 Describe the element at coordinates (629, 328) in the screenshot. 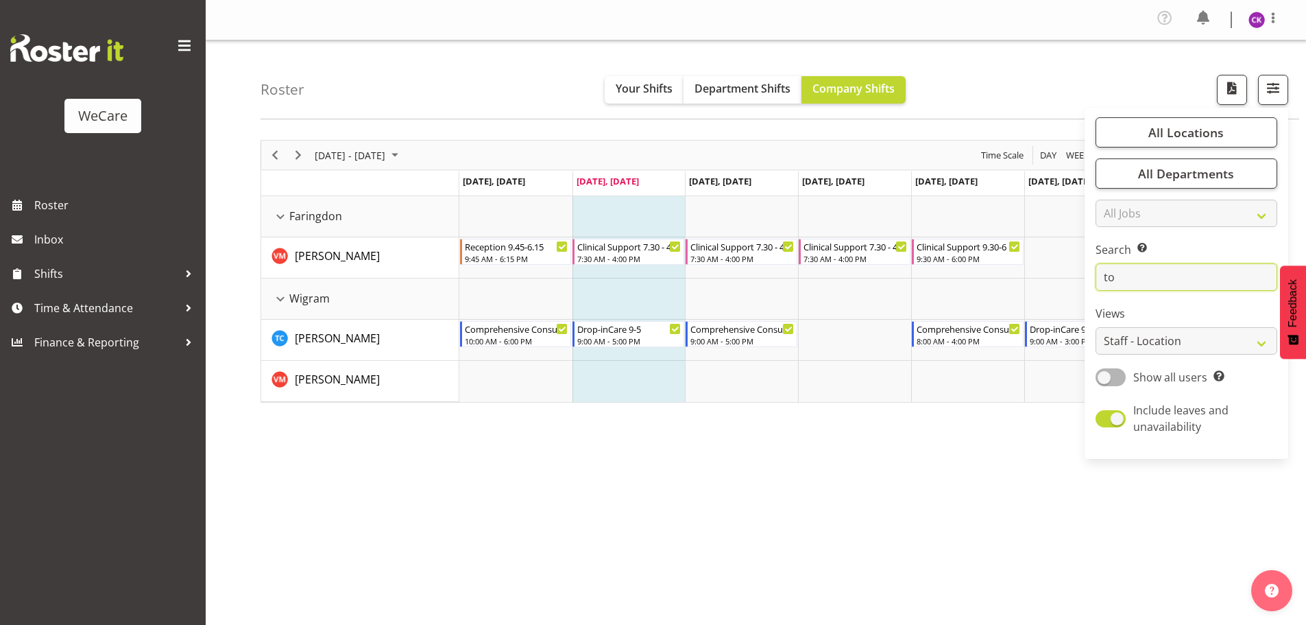

I see `div: Drop-inCare 9-5` at that location.